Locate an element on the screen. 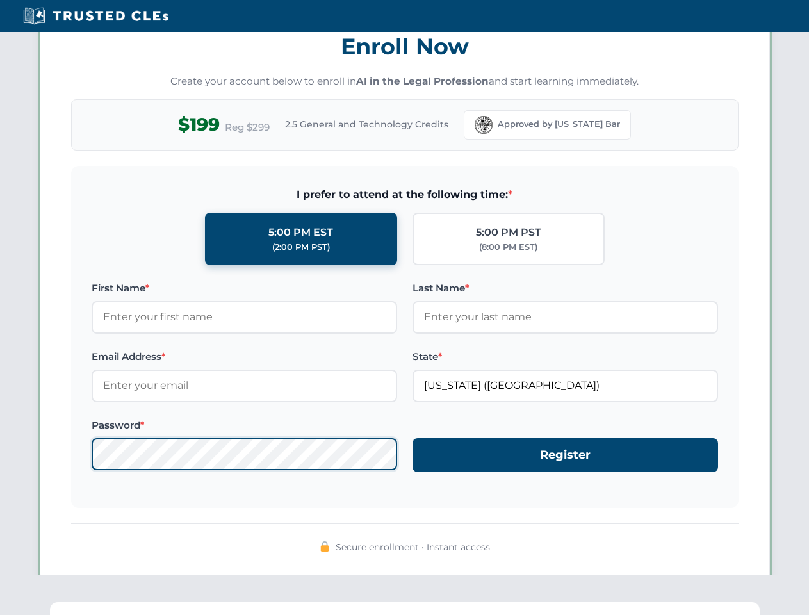 The width and height of the screenshot is (809, 615). strong: AI in the Legal Profession is located at coordinates (422, 81).